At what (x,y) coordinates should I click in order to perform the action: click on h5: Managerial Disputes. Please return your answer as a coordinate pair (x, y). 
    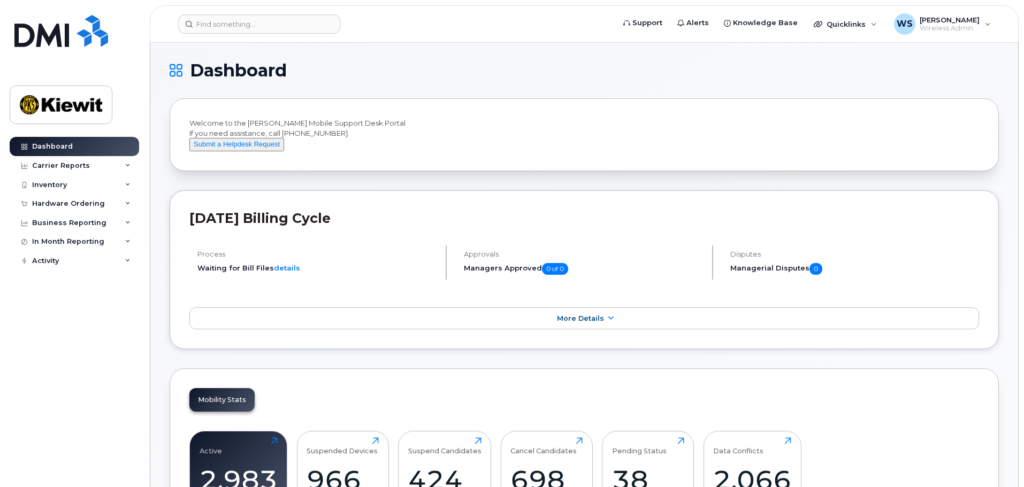
    Looking at the image, I should click on (854, 269).